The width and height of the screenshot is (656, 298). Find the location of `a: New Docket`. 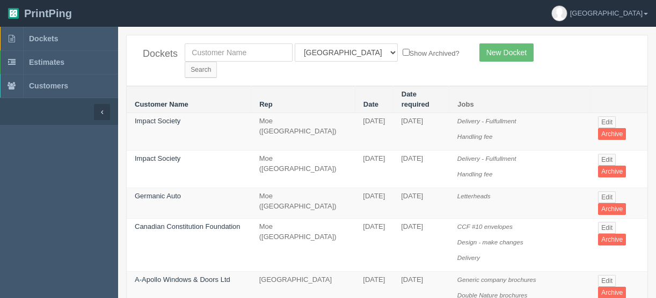

a: New Docket is located at coordinates (506, 53).